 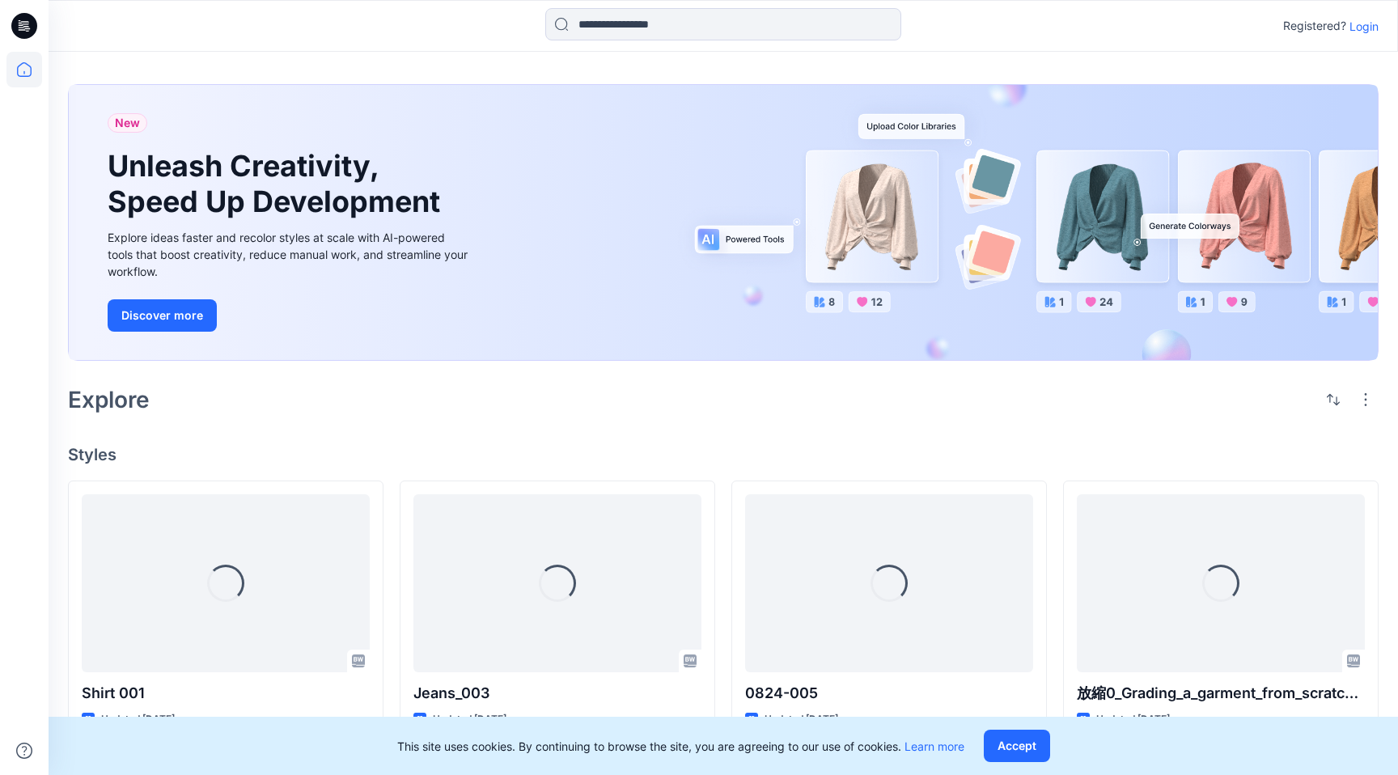 What do you see at coordinates (226, 693) in the screenshot?
I see `p: Shirt 001` at bounding box center [226, 693].